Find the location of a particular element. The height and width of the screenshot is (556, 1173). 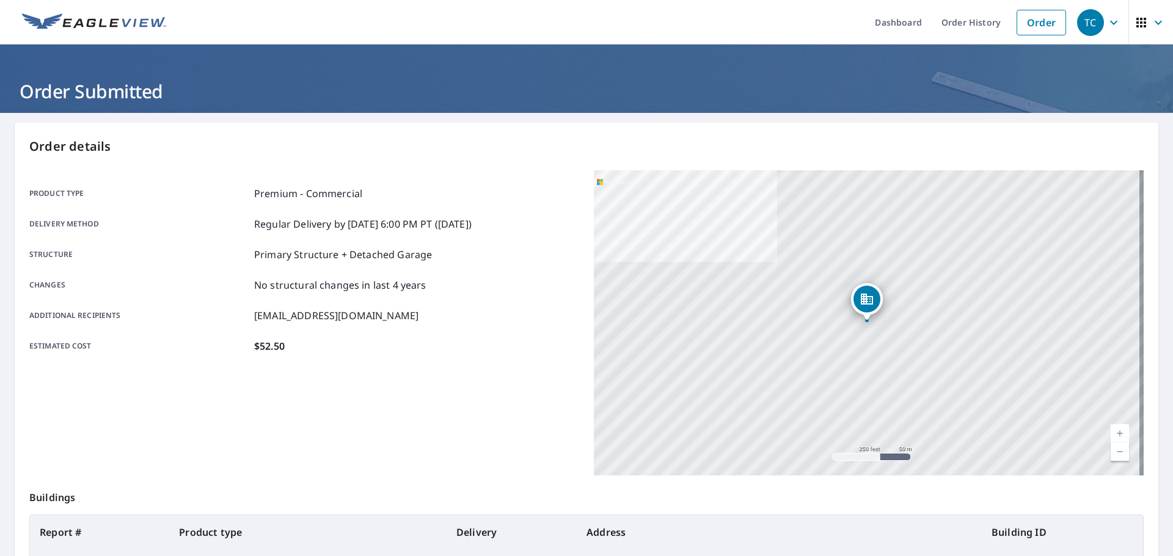

h1: Order Submitted is located at coordinates (586, 91).